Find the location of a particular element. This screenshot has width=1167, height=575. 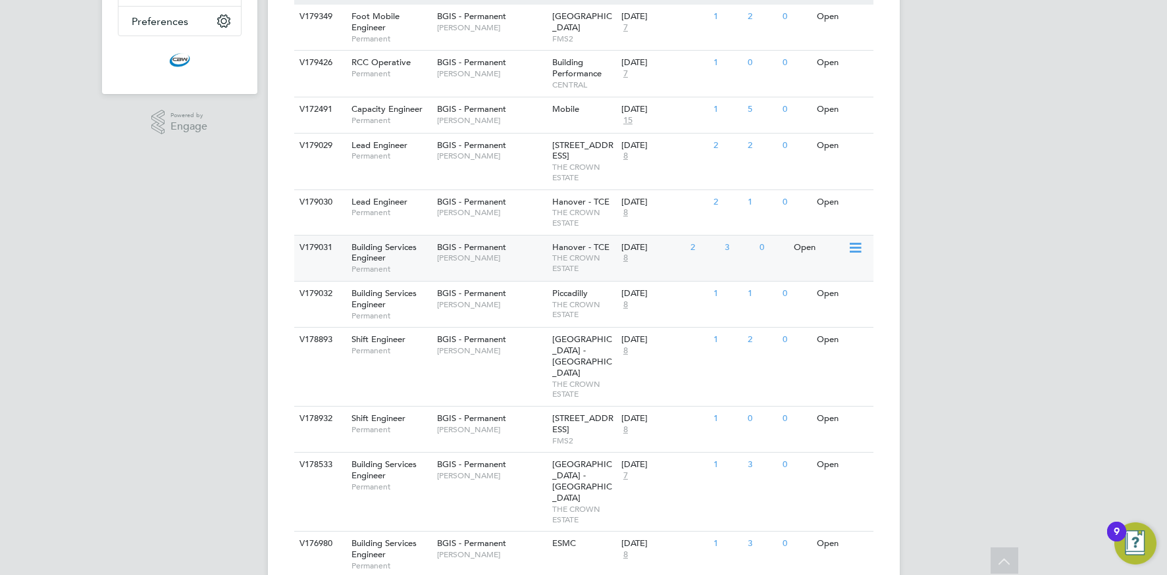

span: Preferences is located at coordinates (160, 21).